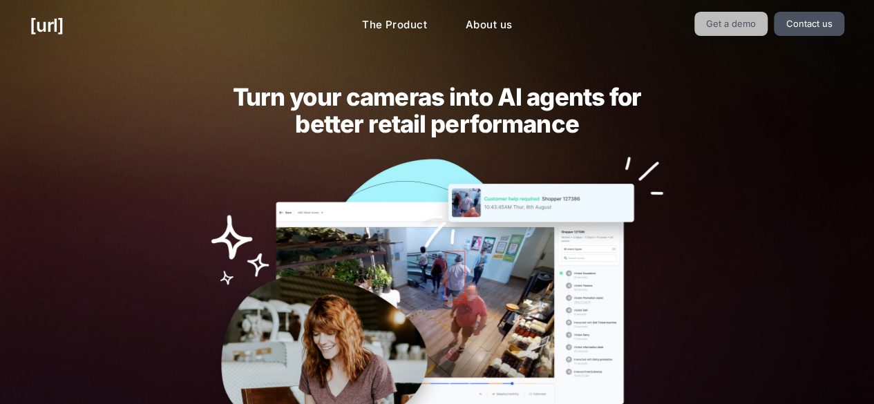  Describe the element at coordinates (489, 25) in the screenshot. I see `a: About us` at that location.